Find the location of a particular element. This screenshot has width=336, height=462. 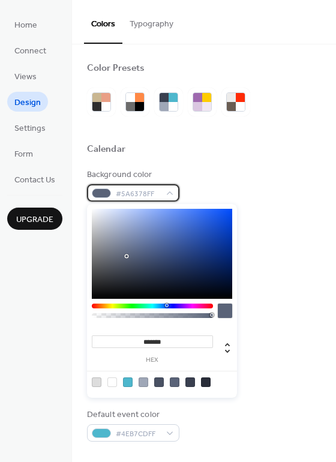

label: hex is located at coordinates (153, 360).